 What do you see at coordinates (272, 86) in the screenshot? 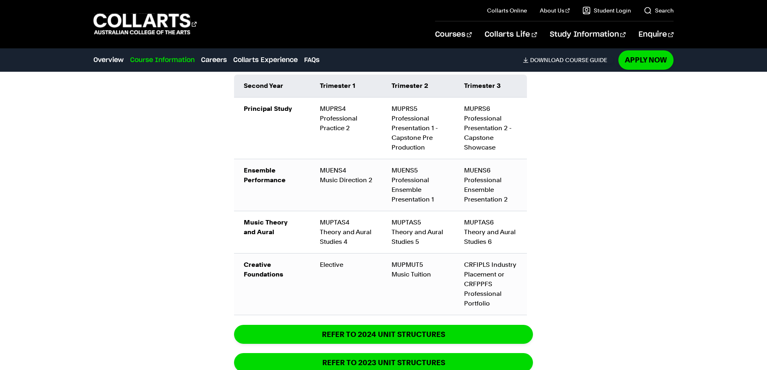
I see `td: Second Year` at bounding box center [272, 86].